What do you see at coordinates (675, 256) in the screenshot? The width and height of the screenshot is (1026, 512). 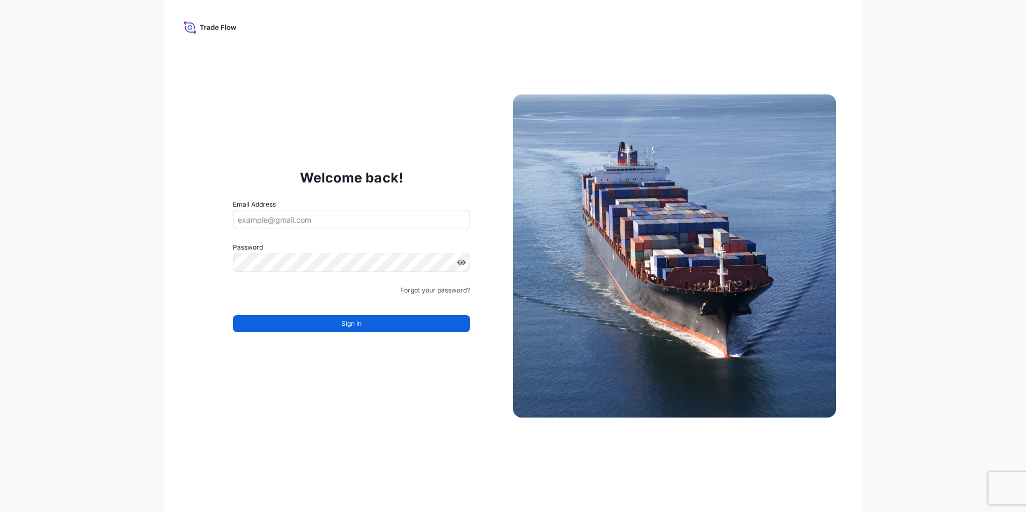 I see `img: Ship illustration` at bounding box center [675, 256].